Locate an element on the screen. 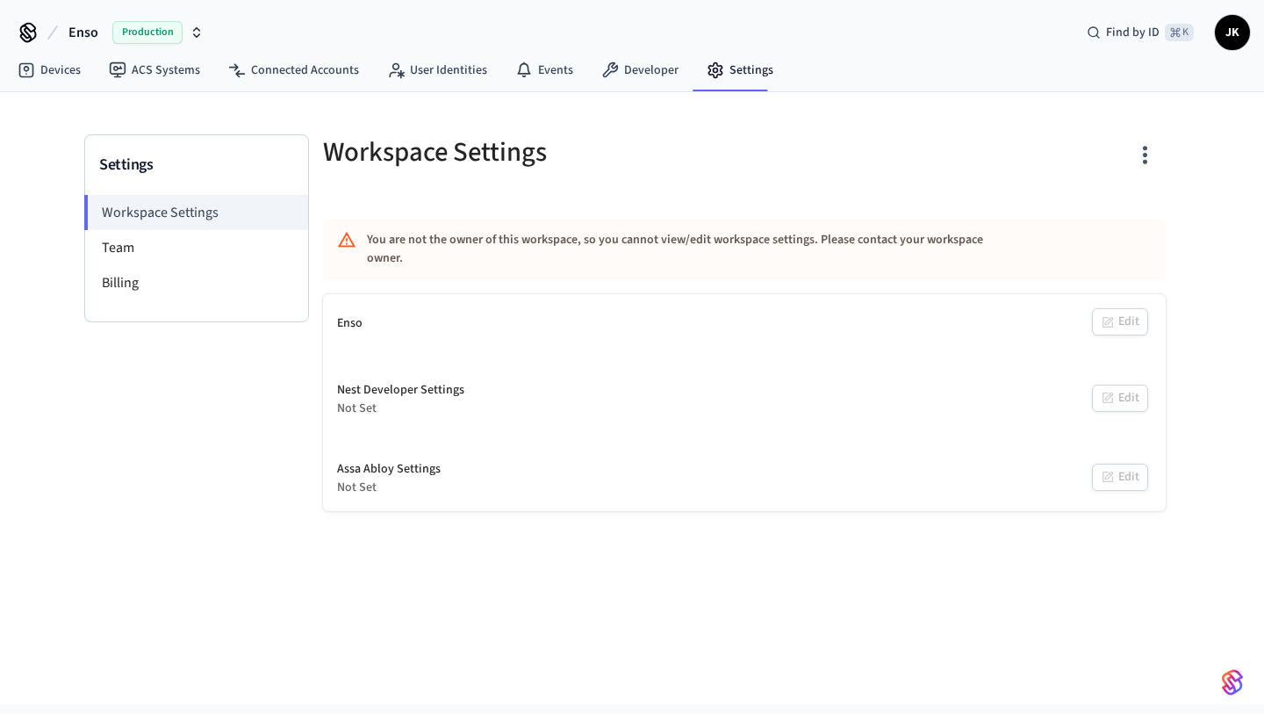 This screenshot has width=1264, height=714. img: SeamLogoGradient.69752ec5.svg is located at coordinates (1232, 682).